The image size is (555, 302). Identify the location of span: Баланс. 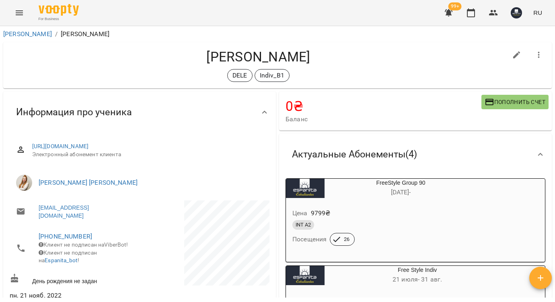
(383, 119).